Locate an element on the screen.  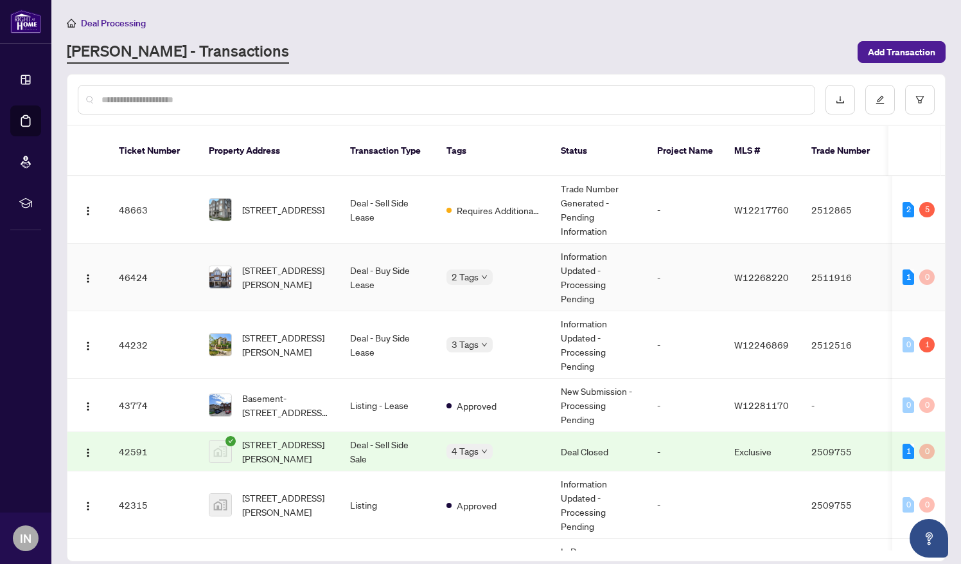
button: filter is located at coordinates (920, 100).